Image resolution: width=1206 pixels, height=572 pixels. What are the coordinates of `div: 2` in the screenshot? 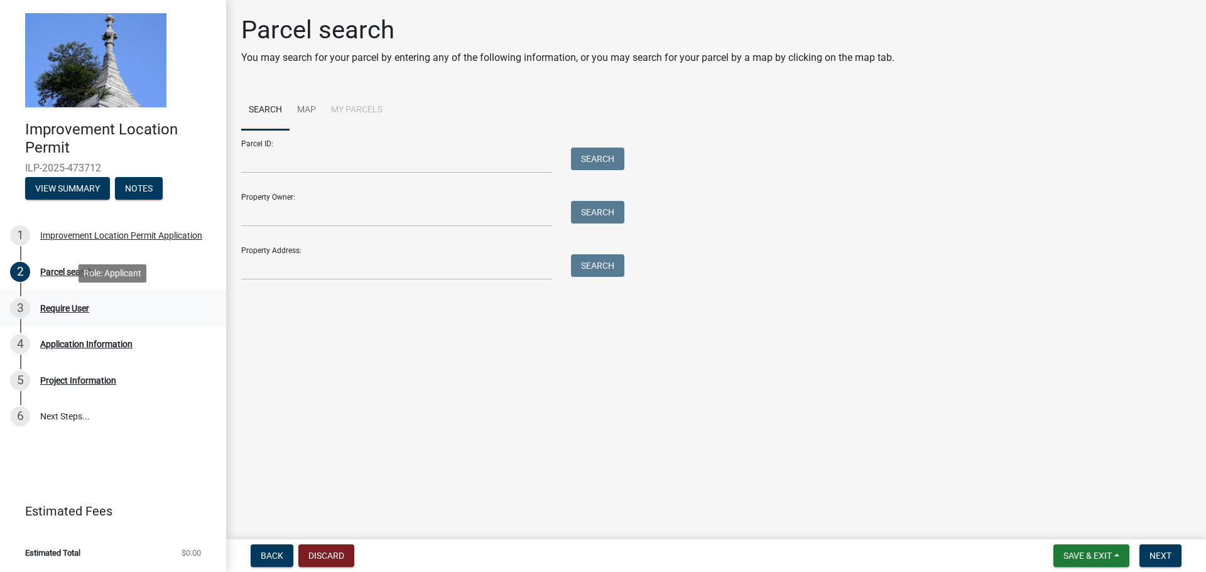 It's located at (20, 272).